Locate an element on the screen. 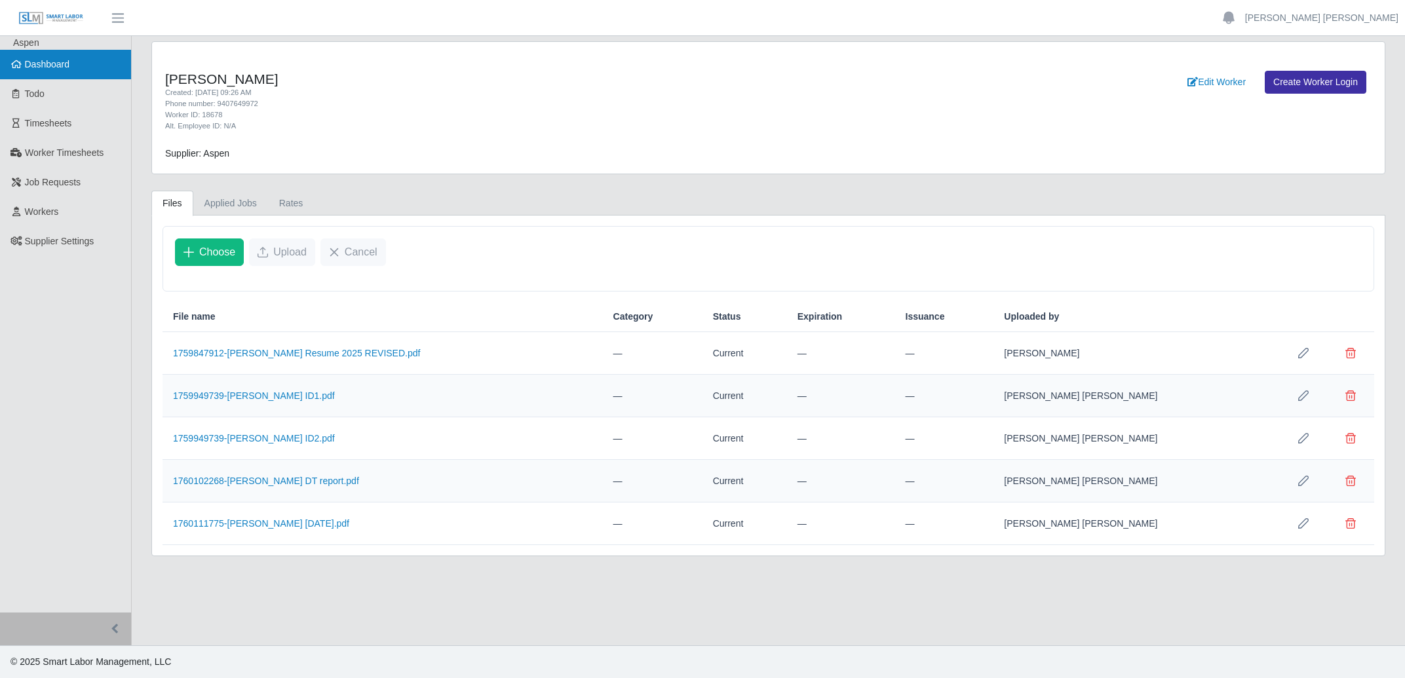 The width and height of the screenshot is (1405, 678). span: © 2025 Smart Labor Management, LLC is located at coordinates (90, 662).